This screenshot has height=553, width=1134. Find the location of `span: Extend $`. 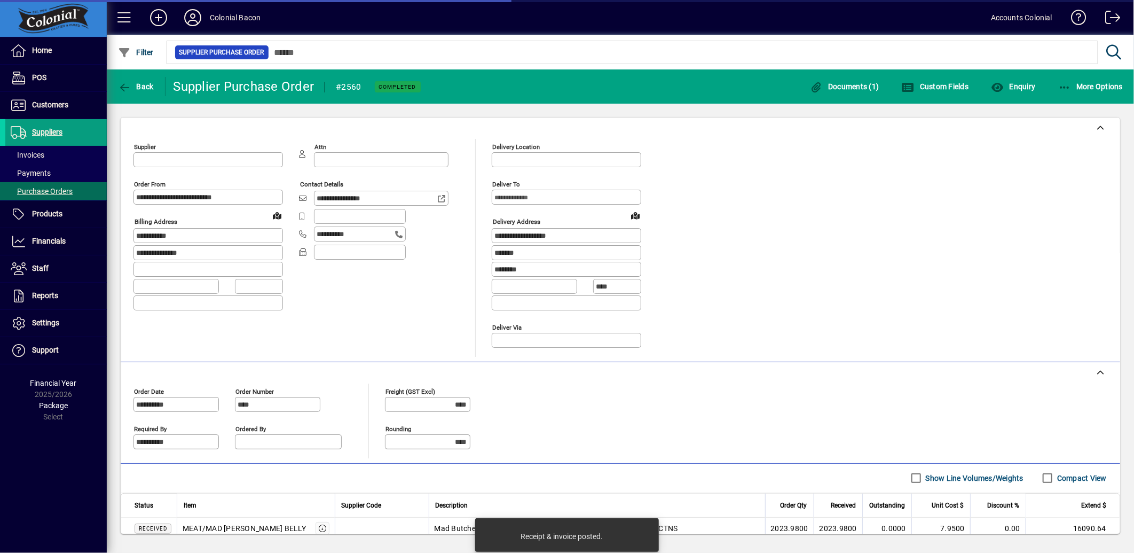

span: Extend $ is located at coordinates (1094, 505).